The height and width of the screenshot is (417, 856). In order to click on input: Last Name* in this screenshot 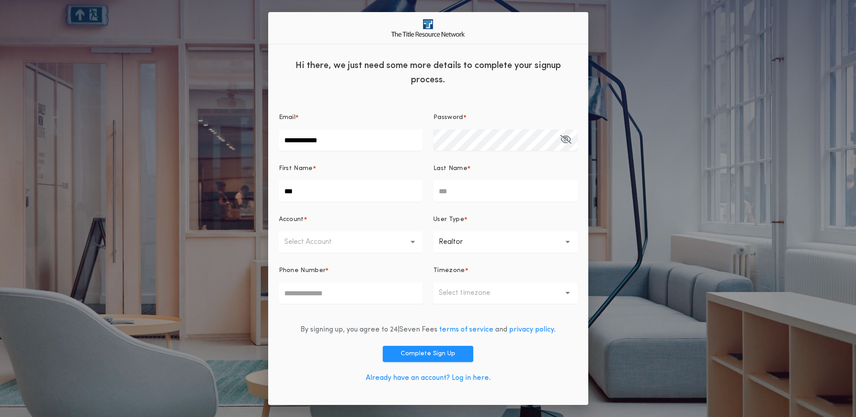, I will do `click(506, 191)`.